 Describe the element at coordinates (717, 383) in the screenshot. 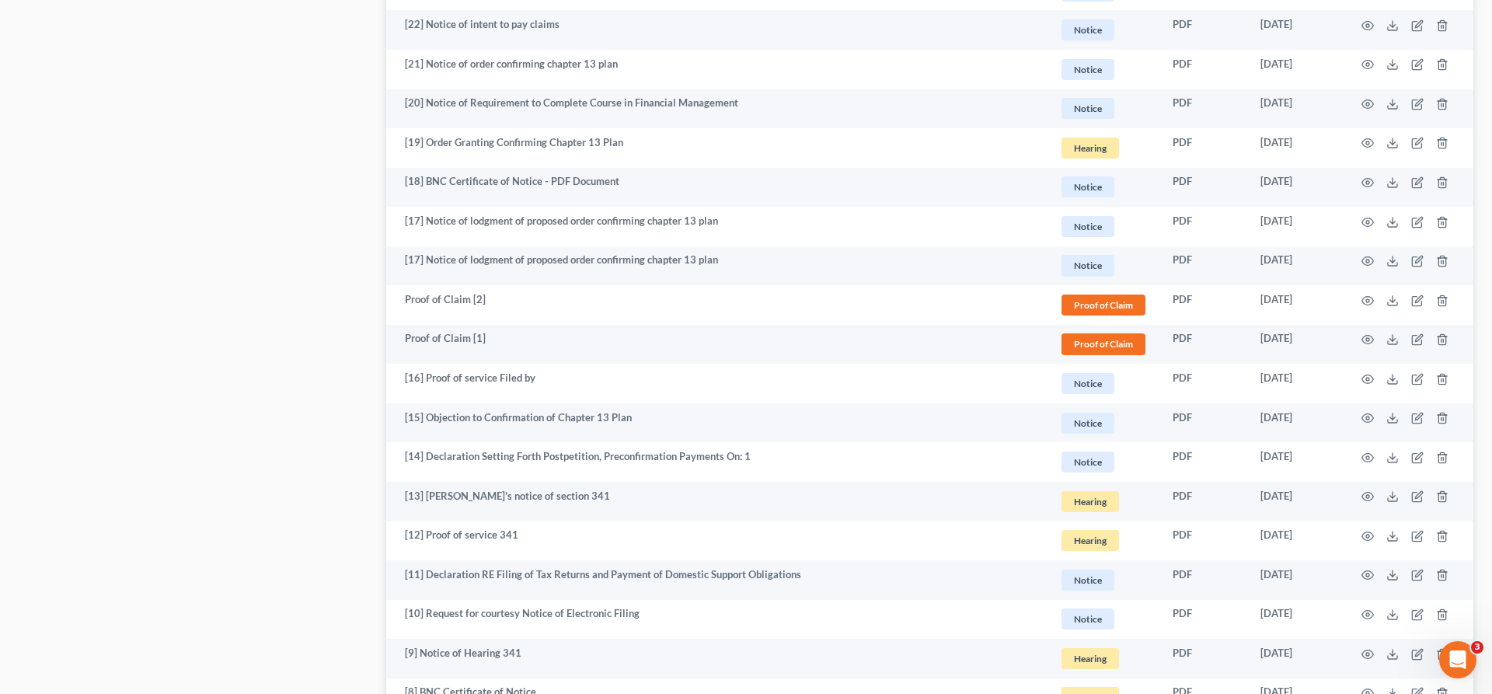

I see `td: [16] Proof of service Filed by` at that location.